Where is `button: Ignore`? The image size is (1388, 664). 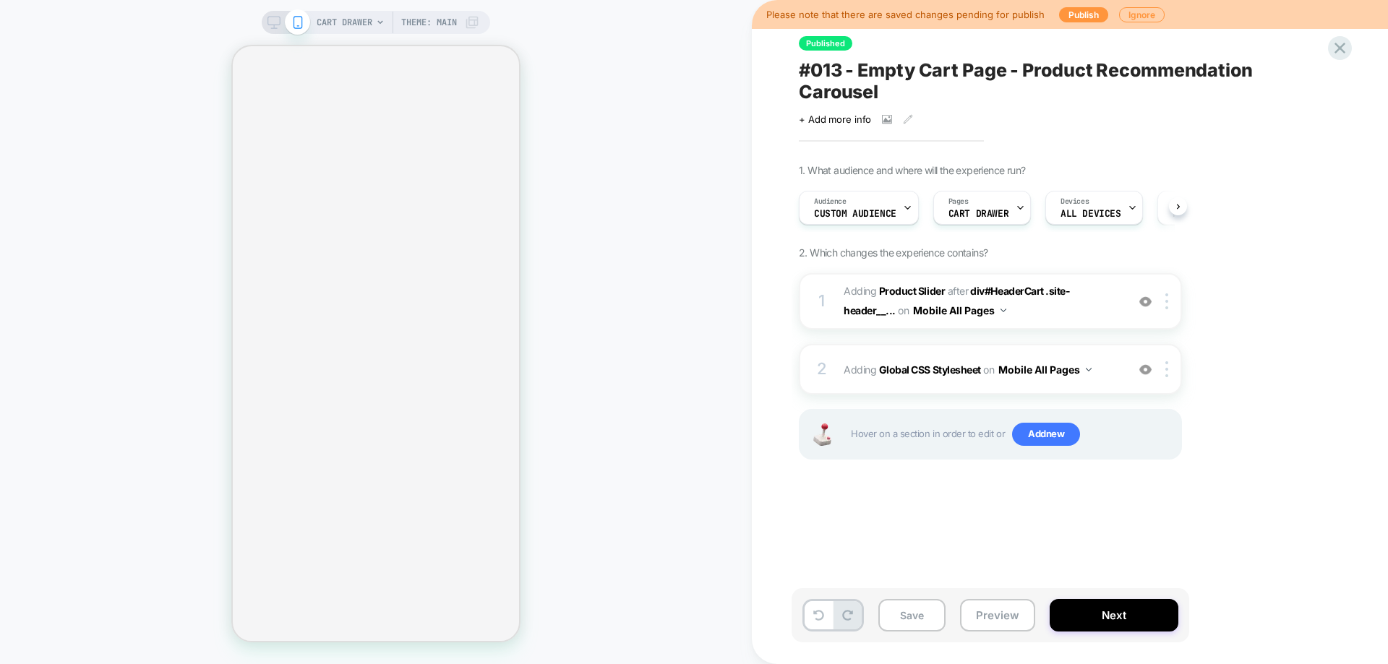 button: Ignore is located at coordinates (1141, 14).